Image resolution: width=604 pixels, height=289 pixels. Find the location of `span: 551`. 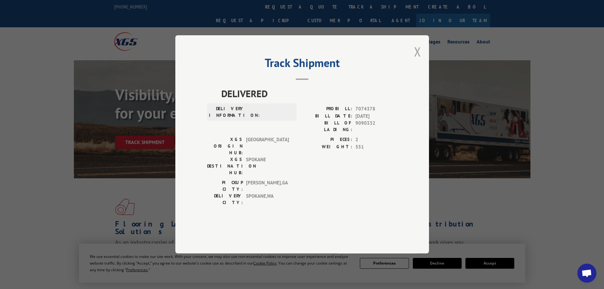

span: 551 is located at coordinates (376, 147).